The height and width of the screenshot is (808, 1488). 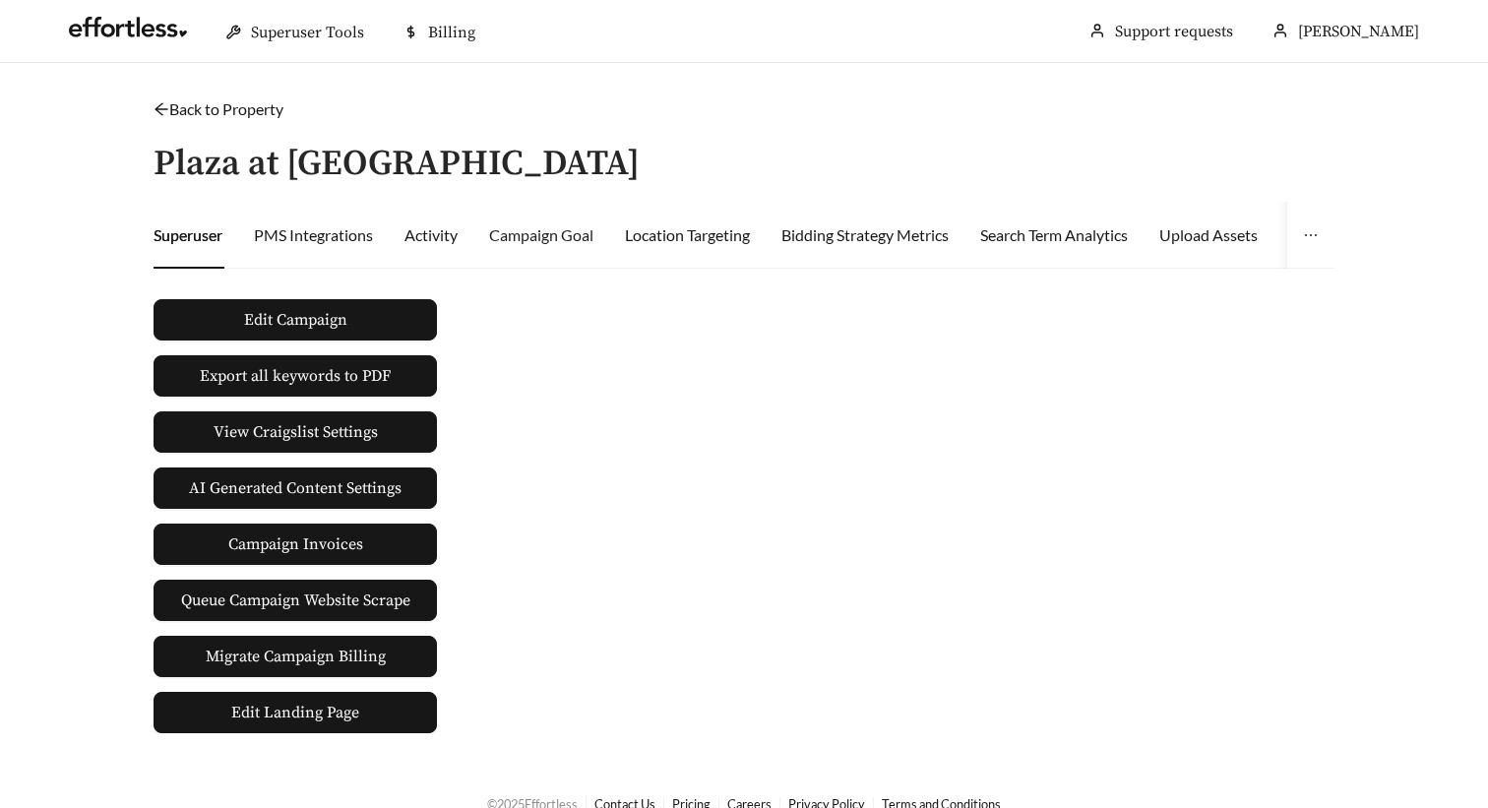 I want to click on button: View Craigslist Settings, so click(x=295, y=432).